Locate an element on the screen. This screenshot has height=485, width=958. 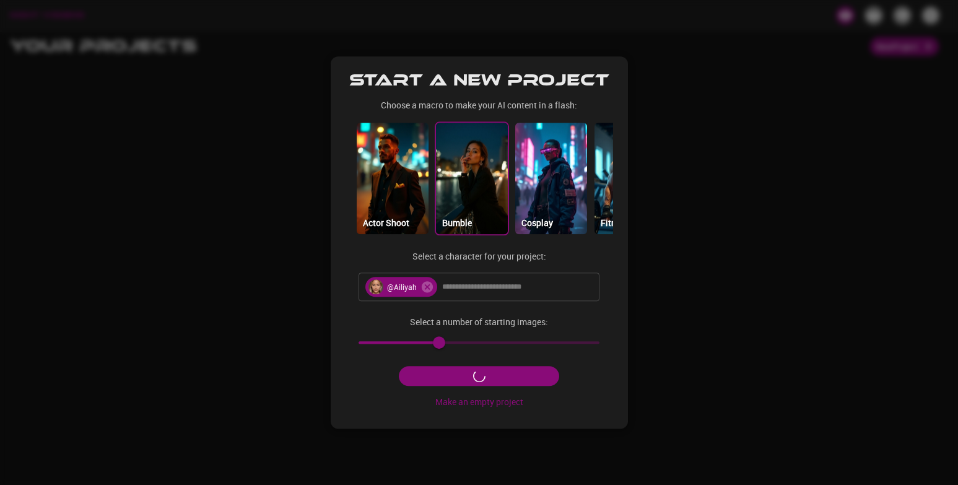
img: fte-nv-actor.jpg is located at coordinates (392, 179).